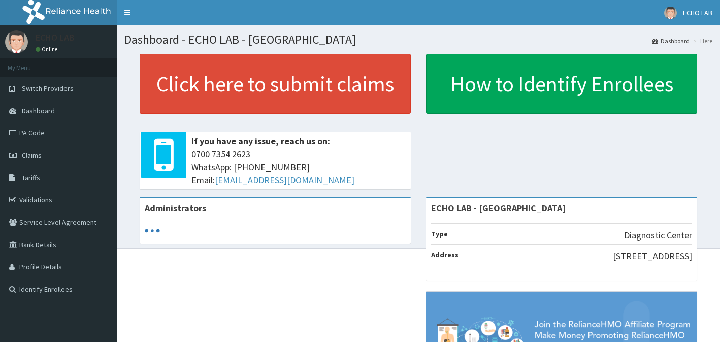 The height and width of the screenshot is (342, 720). I want to click on span: ECHO LAB, so click(697, 13).